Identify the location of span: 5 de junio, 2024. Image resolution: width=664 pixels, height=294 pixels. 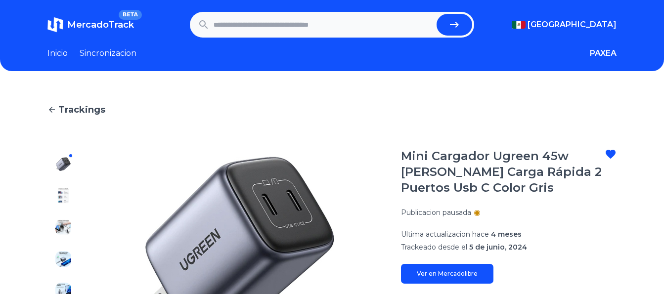
(498, 247).